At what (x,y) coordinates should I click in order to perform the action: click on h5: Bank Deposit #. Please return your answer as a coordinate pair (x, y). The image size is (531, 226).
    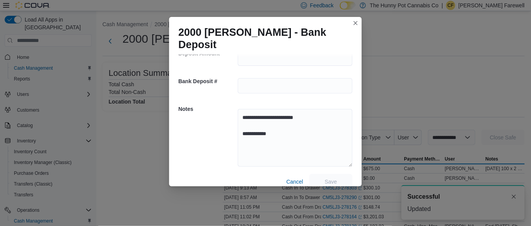
    Looking at the image, I should click on (207, 81).